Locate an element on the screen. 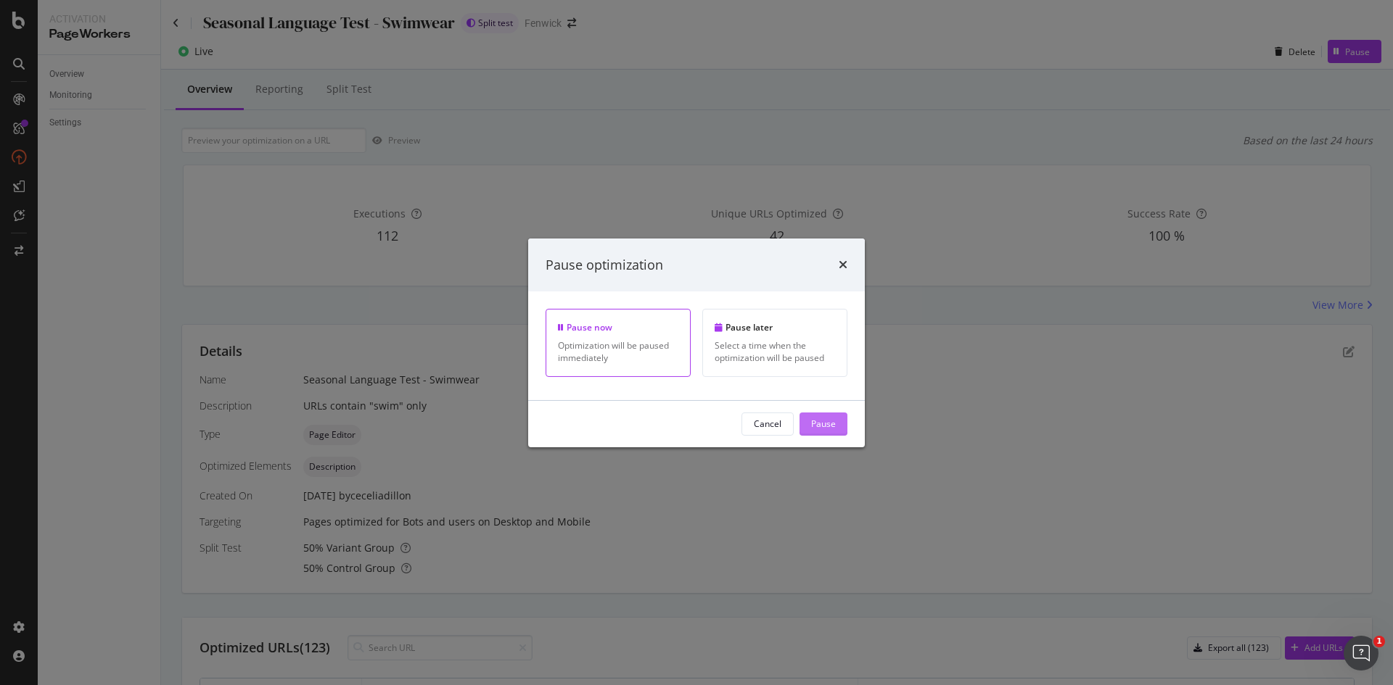 This screenshot has height=685, width=1393. div: Pause later is located at coordinates (775, 327).